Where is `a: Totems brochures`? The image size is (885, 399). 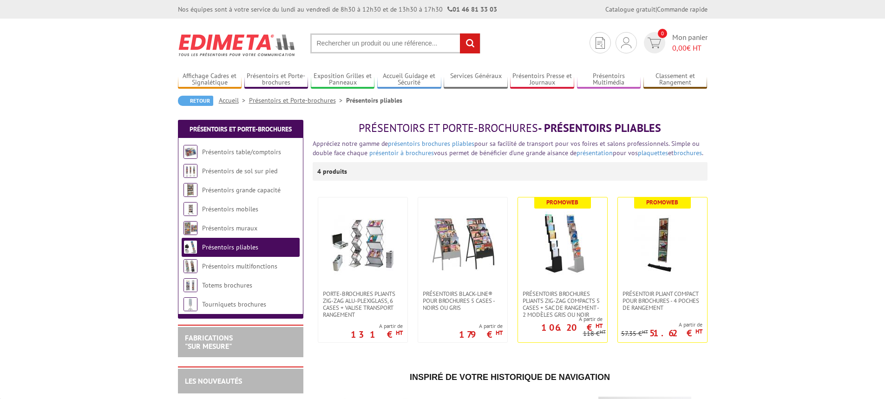 a: Totems brochures is located at coordinates (227, 285).